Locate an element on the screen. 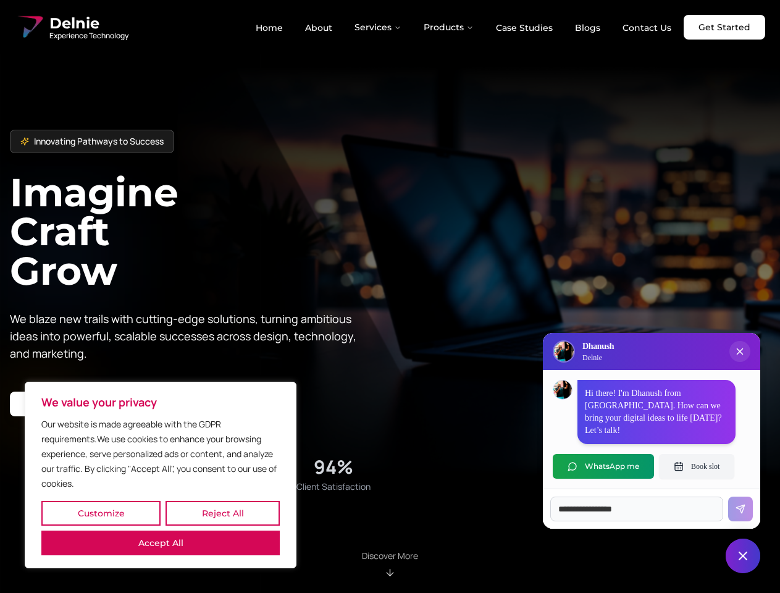  a: Home is located at coordinates (269, 28).